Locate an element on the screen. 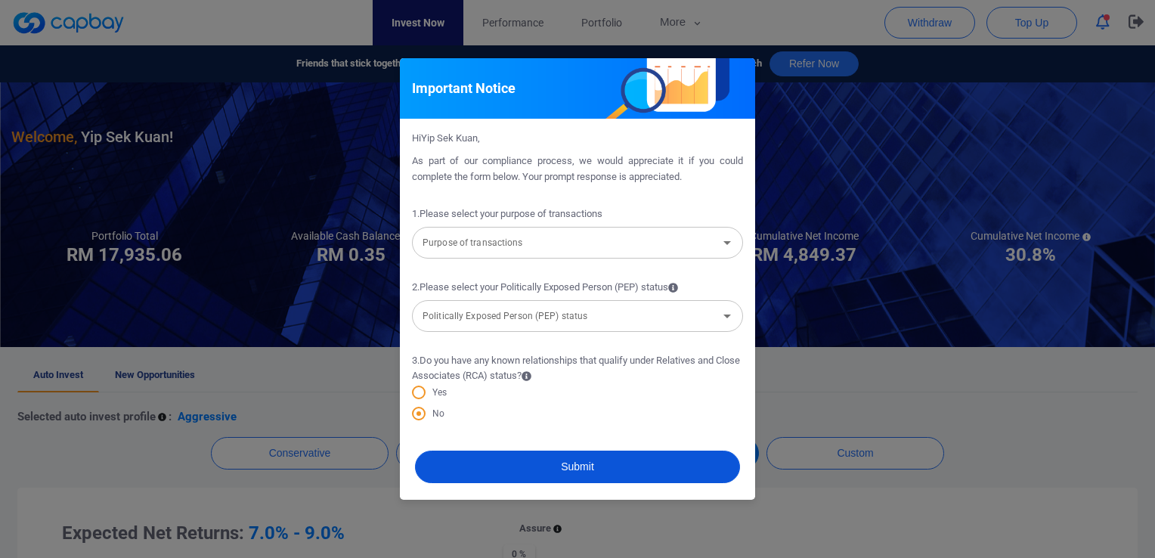 The width and height of the screenshot is (1155, 558). span: 3 . Do you have any known relationships that qualify under Relatives and Close Associates (RCA) s... is located at coordinates (578, 369).